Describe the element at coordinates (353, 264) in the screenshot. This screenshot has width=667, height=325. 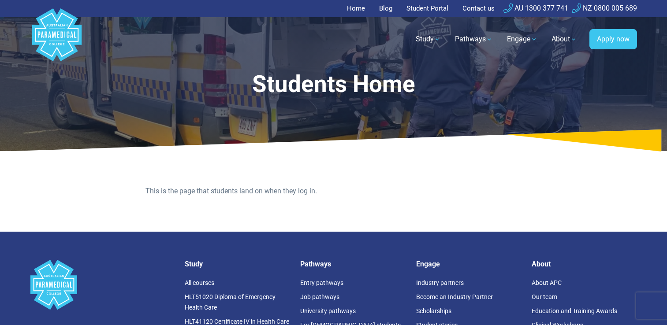
I see `h5: Pathways` at that location.